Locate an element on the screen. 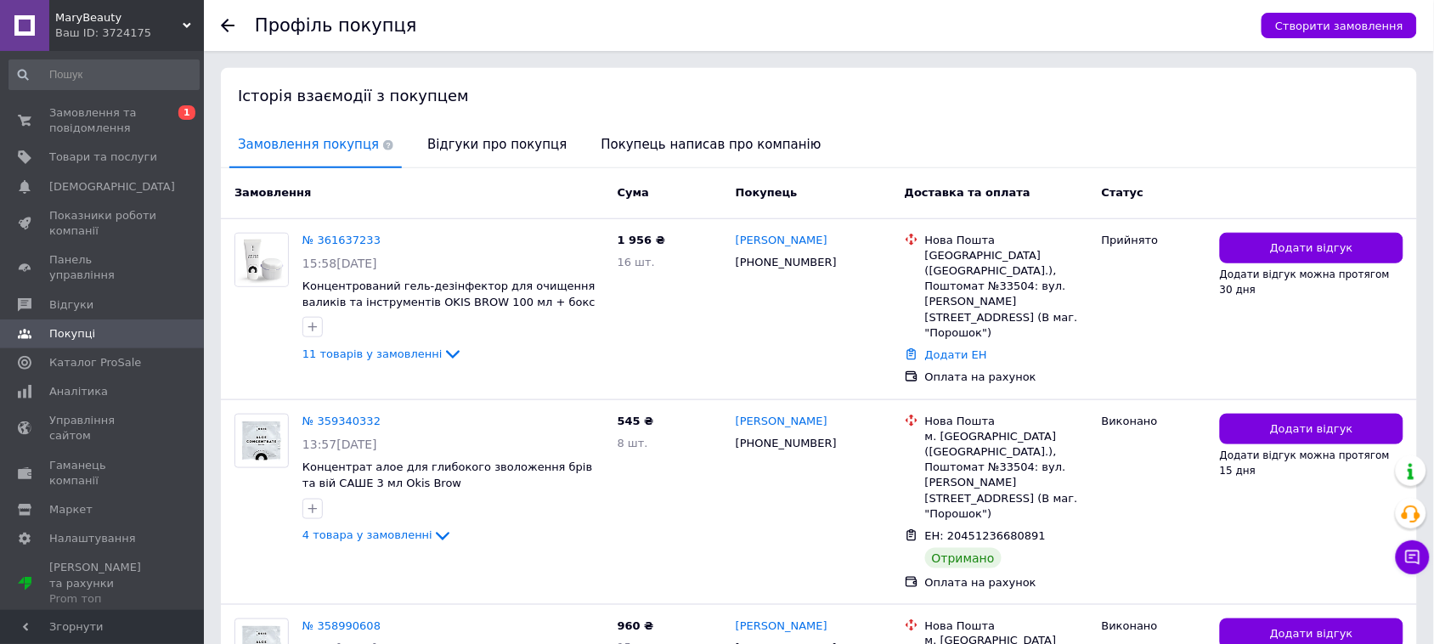  span: Управління сайтом is located at coordinates (103, 428).